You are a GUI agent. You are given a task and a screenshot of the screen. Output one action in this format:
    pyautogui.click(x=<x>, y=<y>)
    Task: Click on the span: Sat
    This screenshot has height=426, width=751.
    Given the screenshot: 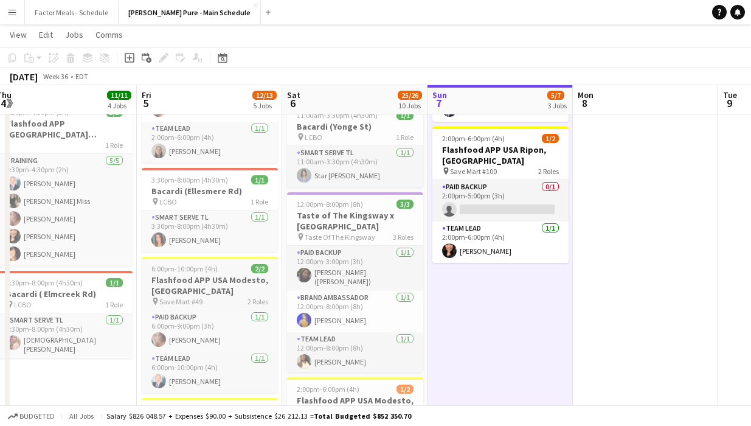 What is the action you would take?
    pyautogui.click(x=294, y=95)
    